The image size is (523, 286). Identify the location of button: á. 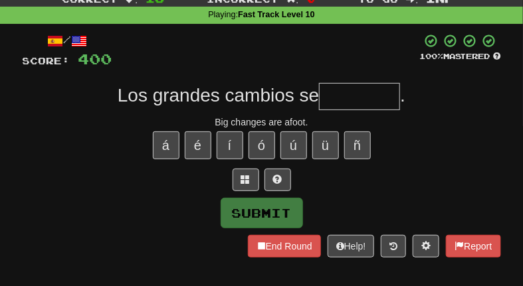
(166, 146).